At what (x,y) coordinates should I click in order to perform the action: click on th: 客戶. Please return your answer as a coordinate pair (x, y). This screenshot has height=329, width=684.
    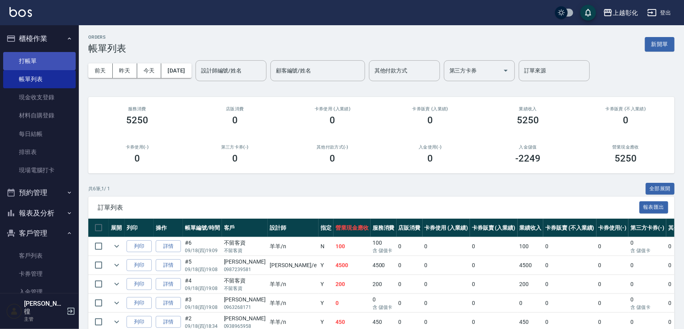
    Looking at the image, I should click on (245, 228).